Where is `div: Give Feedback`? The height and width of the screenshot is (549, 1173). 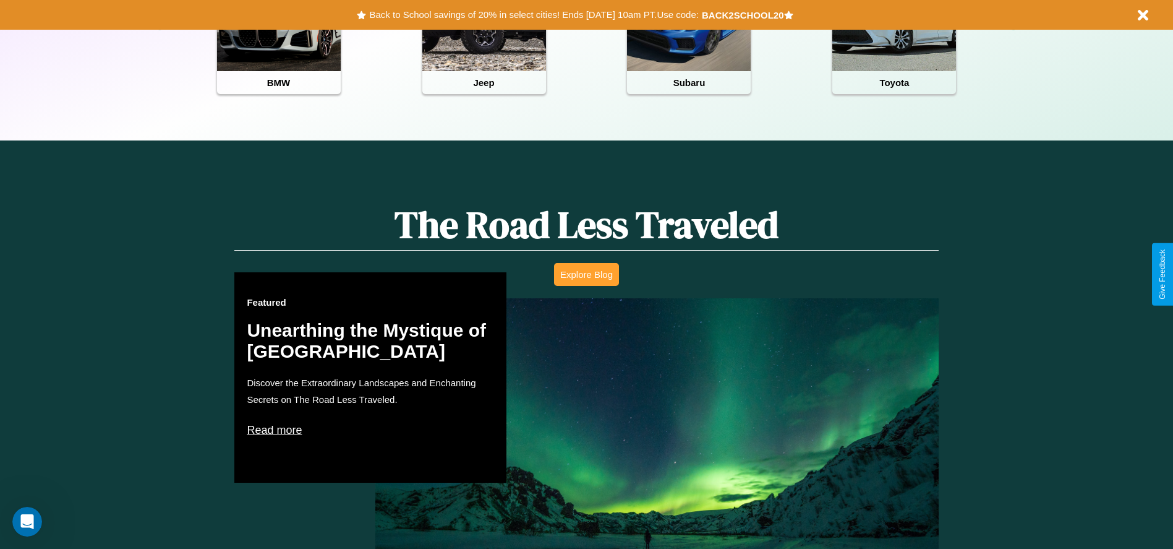
div: Give Feedback is located at coordinates (1163, 274).